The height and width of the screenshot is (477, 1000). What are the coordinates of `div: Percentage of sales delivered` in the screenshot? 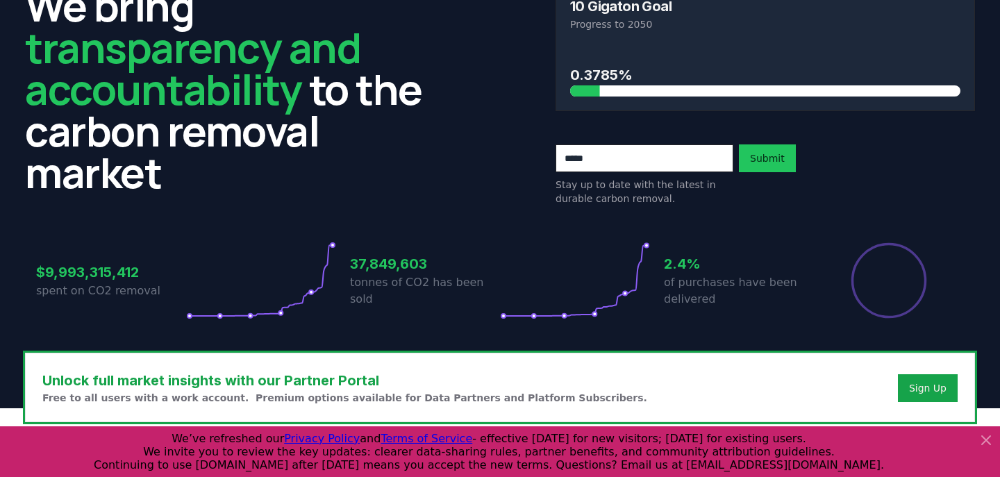 It's located at (889, 281).